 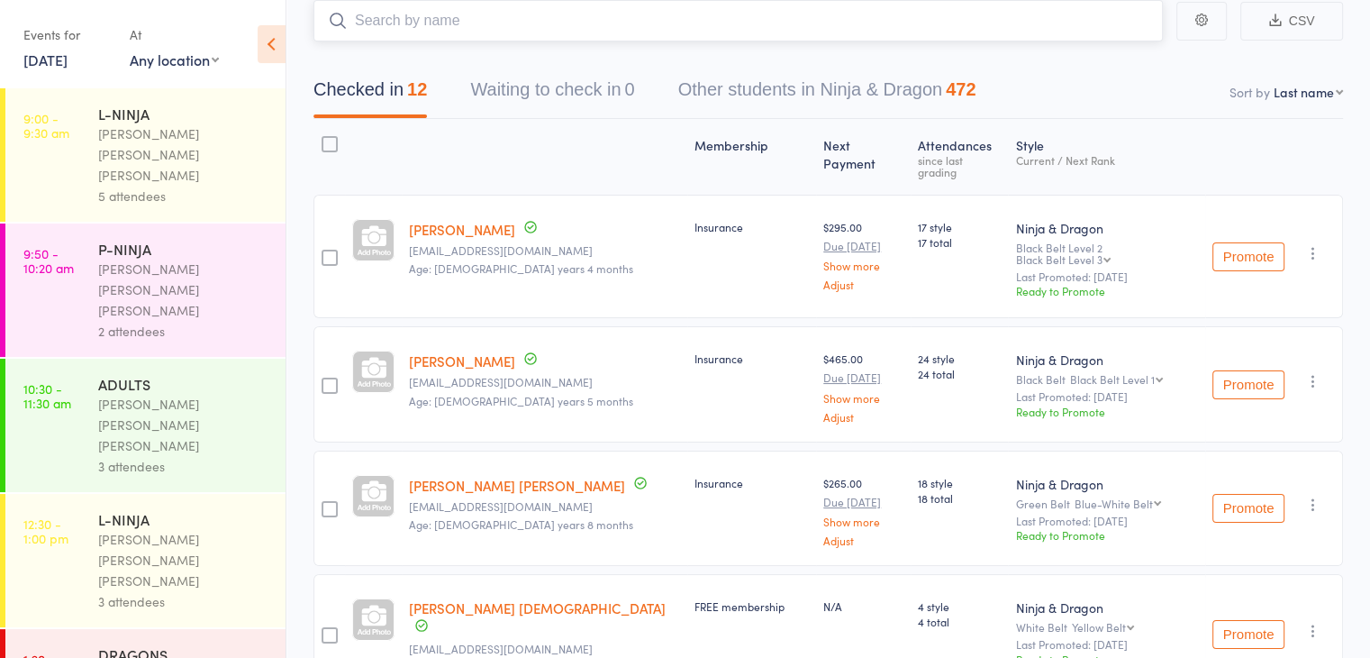 I want to click on div: $265.00, so click(x=863, y=510).